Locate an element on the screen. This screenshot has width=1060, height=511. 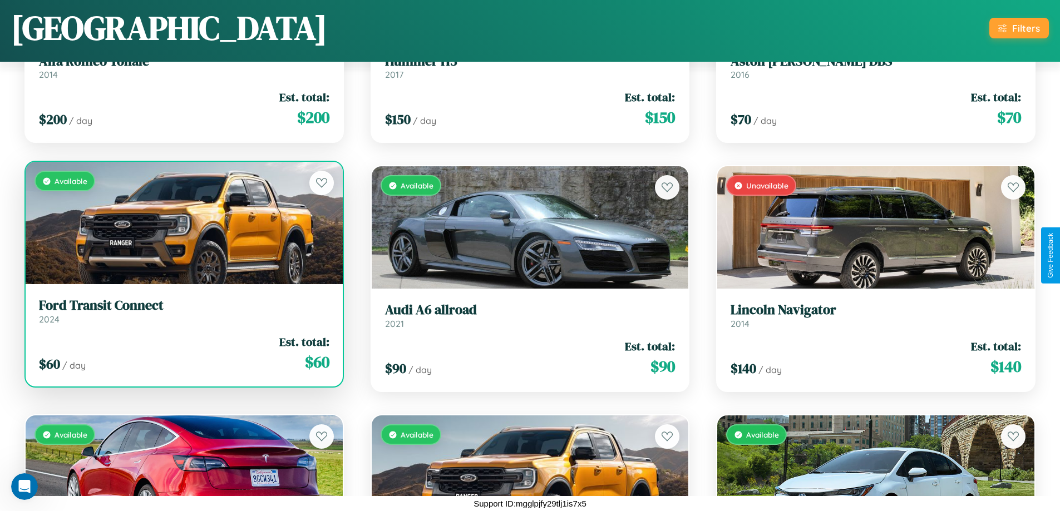
a: Ford Transit Connect2024 is located at coordinates (184, 311).